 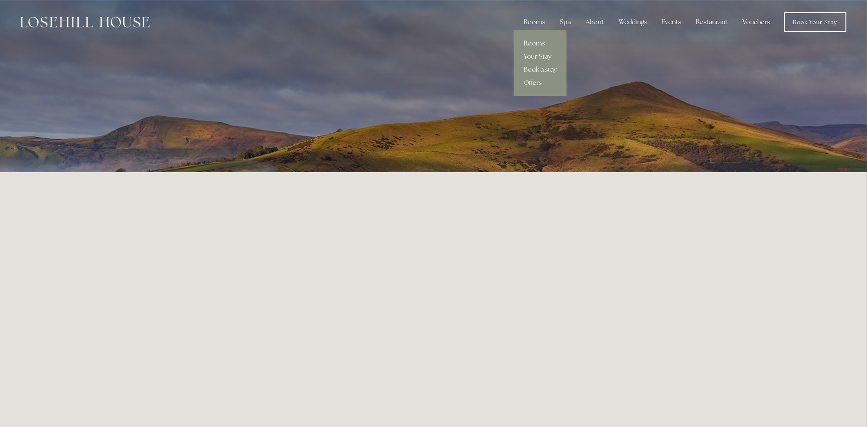 What do you see at coordinates (540, 83) in the screenshot?
I see `a: Offers` at bounding box center [540, 83].